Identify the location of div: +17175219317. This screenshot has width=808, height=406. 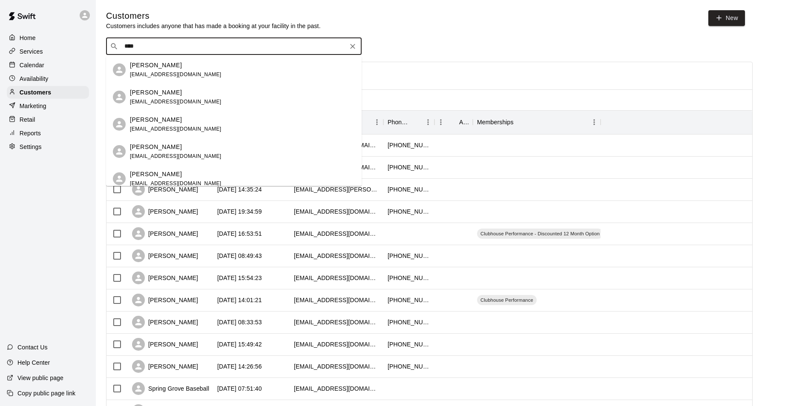
(409, 190).